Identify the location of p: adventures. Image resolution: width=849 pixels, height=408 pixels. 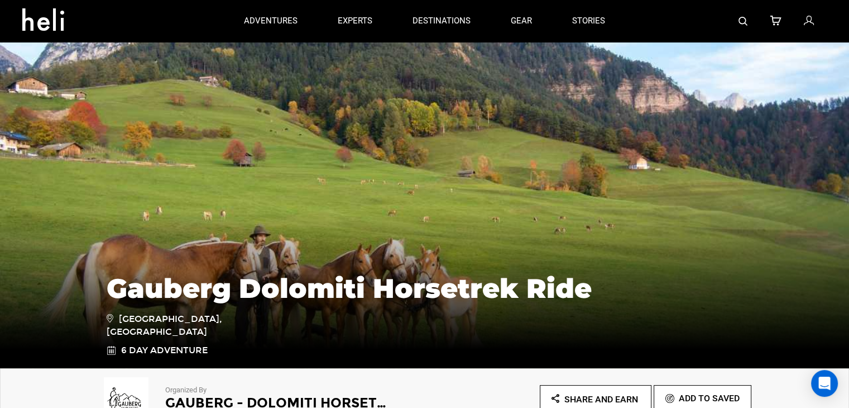
(271, 21).